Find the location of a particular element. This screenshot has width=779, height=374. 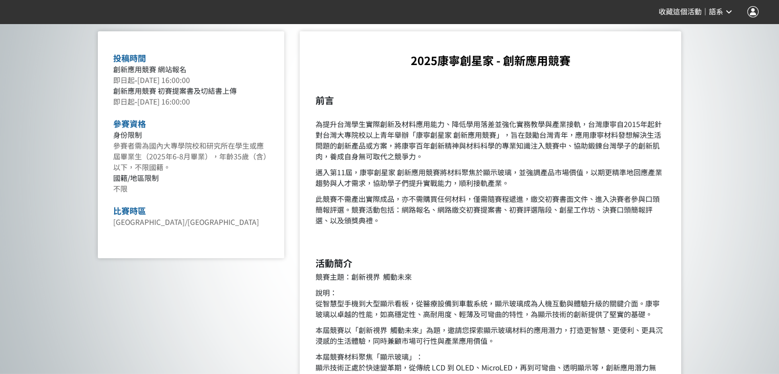

span: 國籍/地區限制 is located at coordinates (136, 178).